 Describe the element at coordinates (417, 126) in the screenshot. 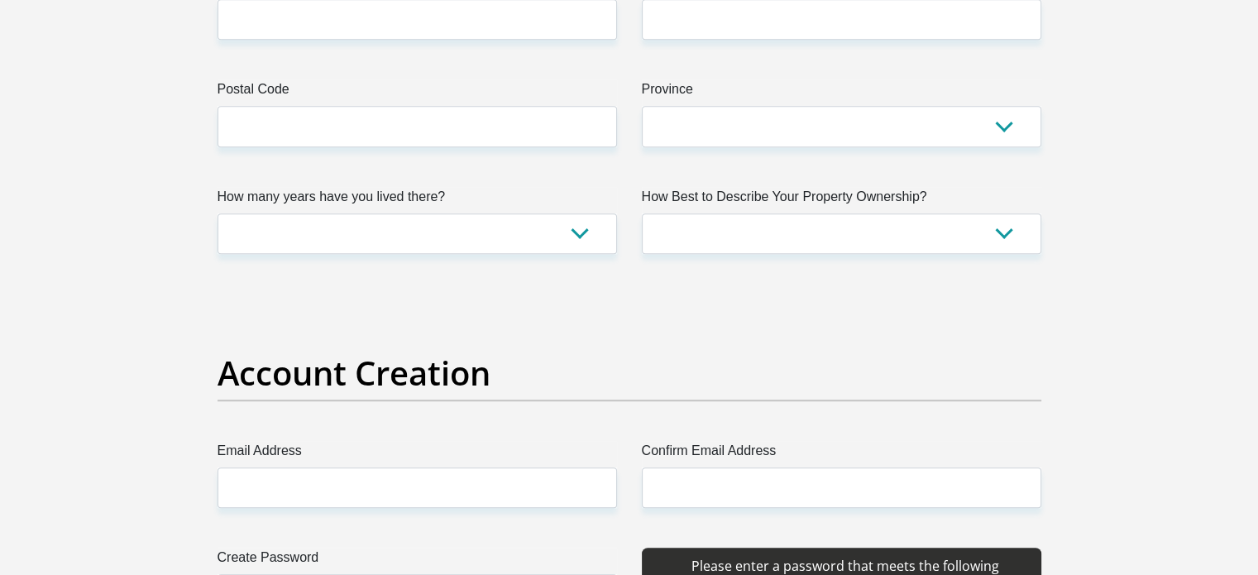

I see `input: Postal Code` at that location.